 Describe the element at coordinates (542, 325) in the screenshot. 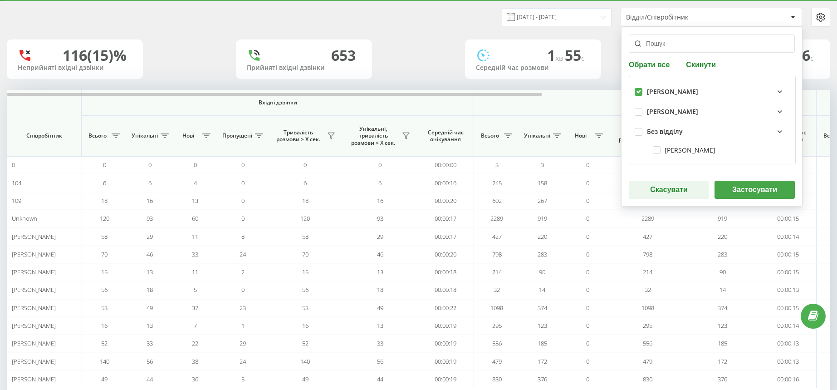

I see `span: 123` at that location.